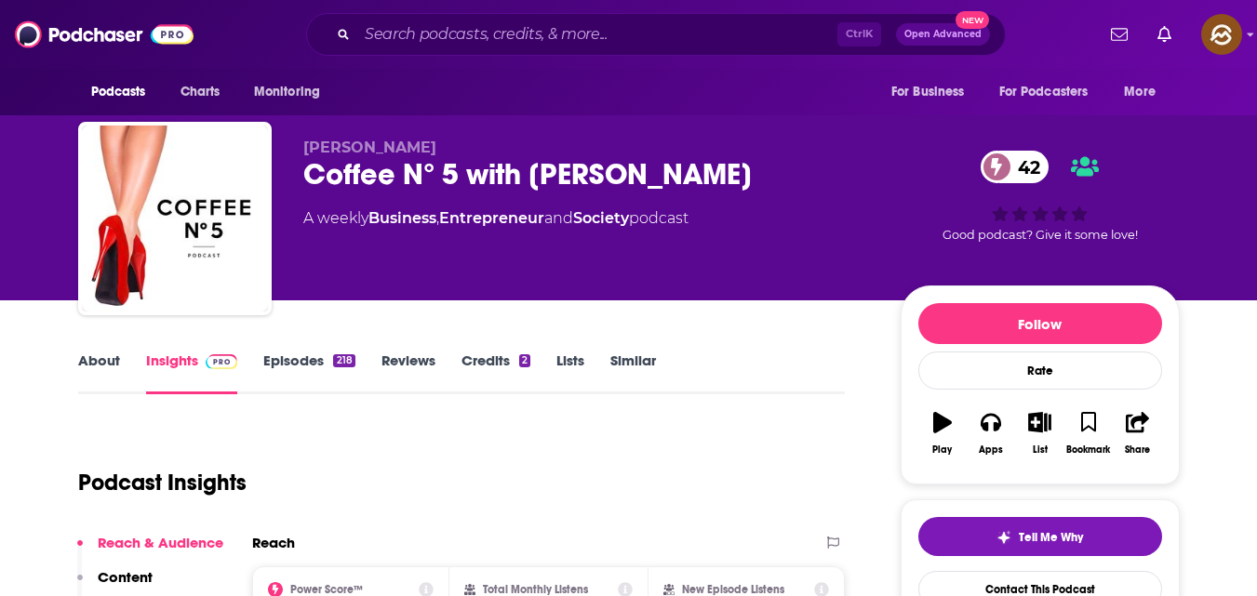 The image size is (1257, 596). I want to click on a: Podchaser - Follow, Share and Rate Podcasts, so click(104, 34).